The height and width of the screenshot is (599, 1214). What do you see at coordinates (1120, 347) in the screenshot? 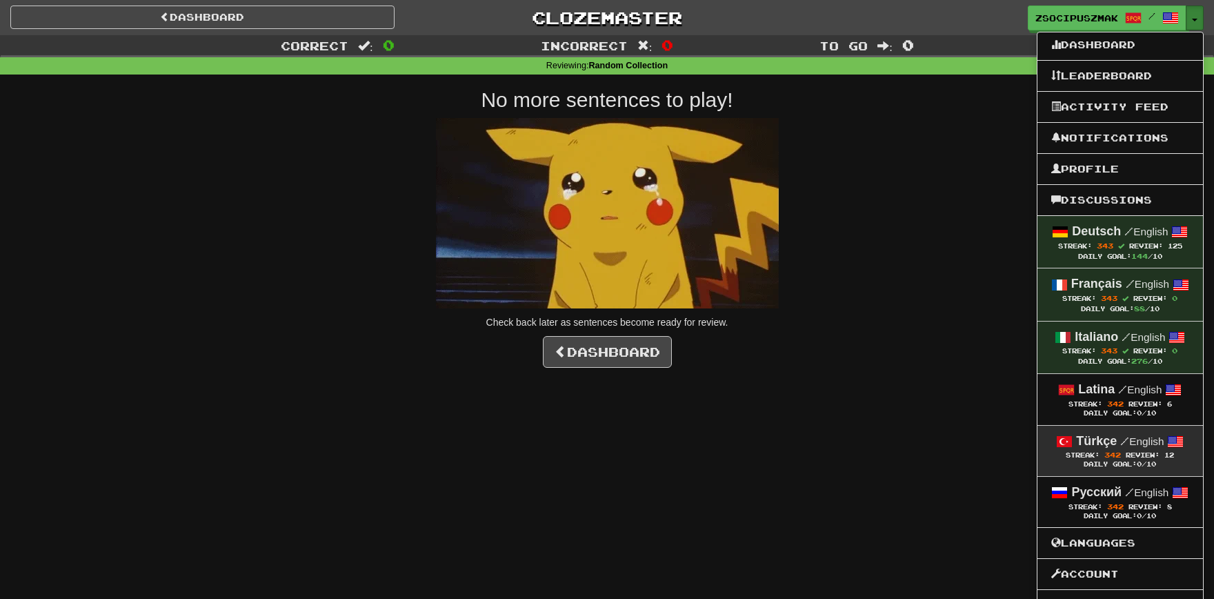
I see `a: Italiano /English Streak: 343 Review: 0 Daily Goal:276/10` at bounding box center [1120, 347].